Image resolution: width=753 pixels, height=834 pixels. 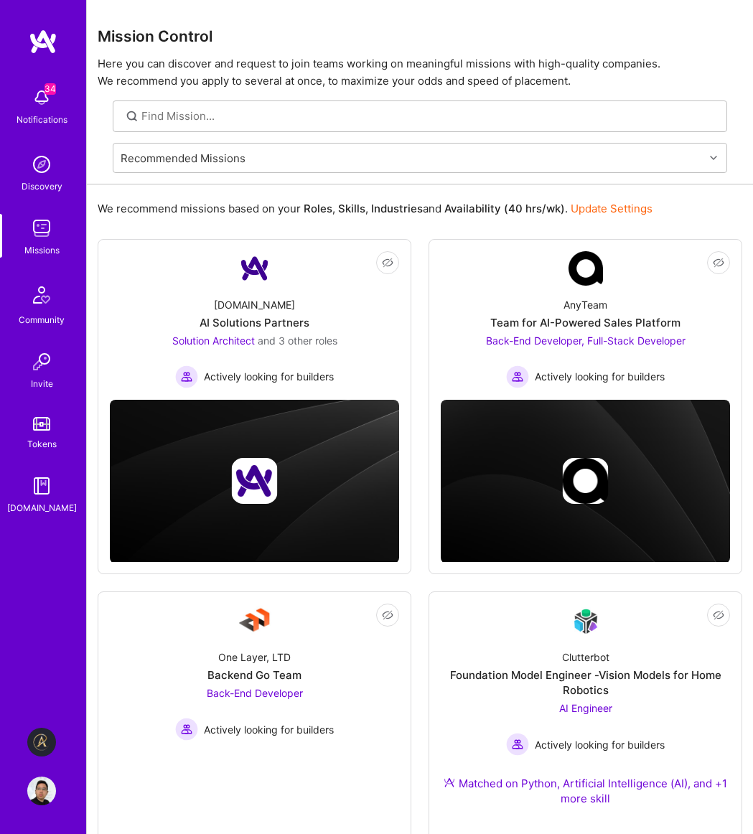 What do you see at coordinates (585, 319) in the screenshot?
I see `a: Company LogoAnyTeamTeam for AI-Powered Sales PlatformBack-End Developer, Full-Stack Developer Act...` at bounding box center [585, 319].